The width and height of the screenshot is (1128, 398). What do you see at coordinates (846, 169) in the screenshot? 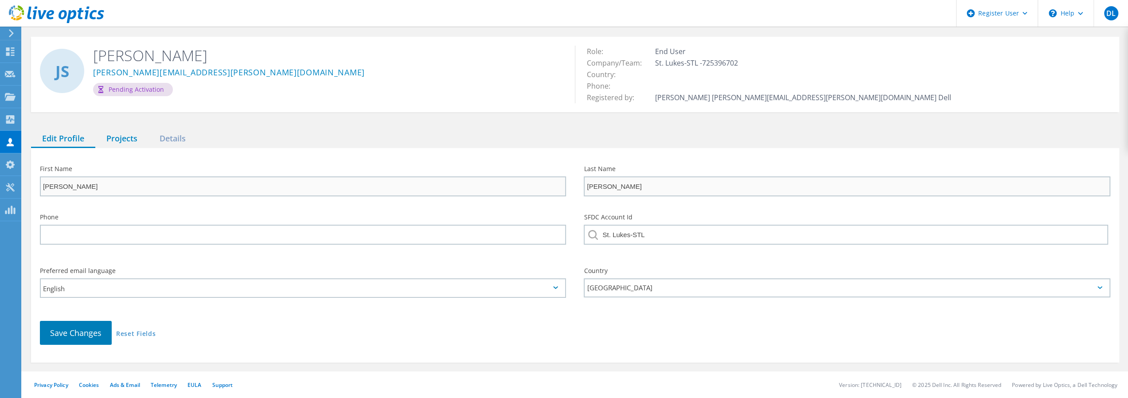
I see `label: Last Name` at bounding box center [846, 169].